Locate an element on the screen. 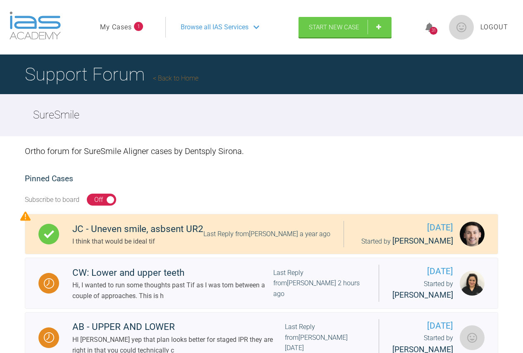  h1: Support Forum is located at coordinates (112, 74).